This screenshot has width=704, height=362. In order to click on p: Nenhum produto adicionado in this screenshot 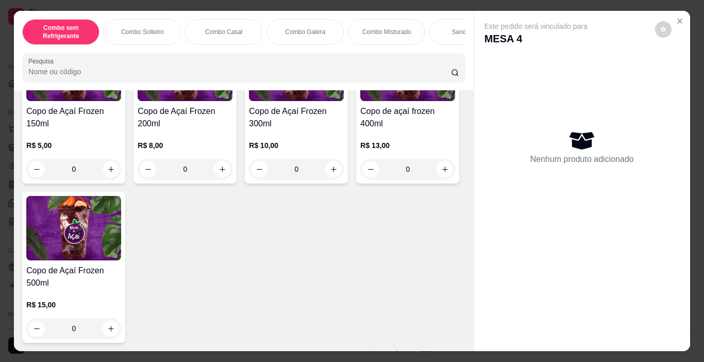, I will do `click(582, 159)`.